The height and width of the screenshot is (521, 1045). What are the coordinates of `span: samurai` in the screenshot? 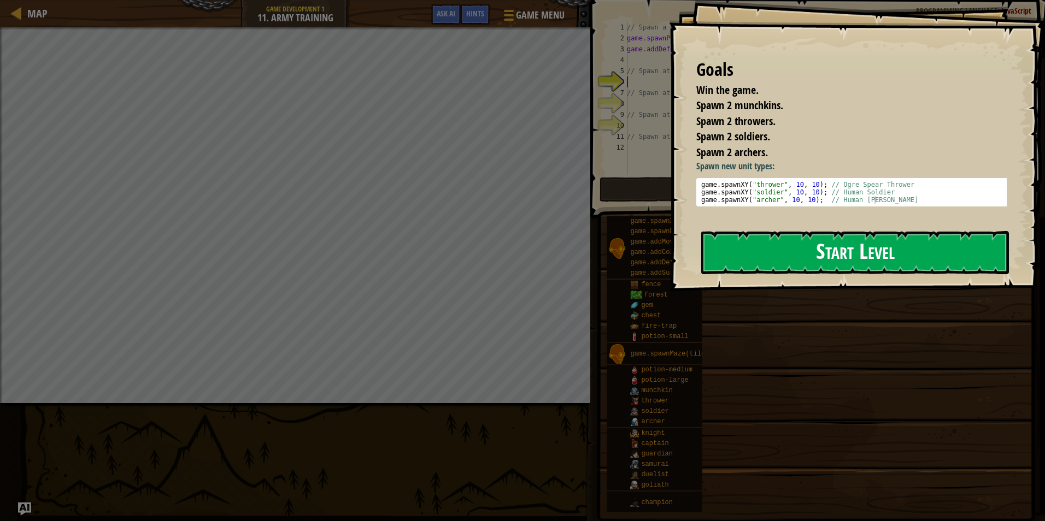 It's located at (655, 464).